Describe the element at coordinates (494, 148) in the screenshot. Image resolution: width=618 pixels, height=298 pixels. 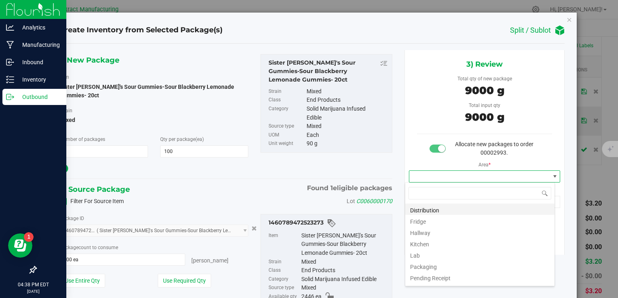
I see `span: Allocate new packages to order 00002993.` at that location.